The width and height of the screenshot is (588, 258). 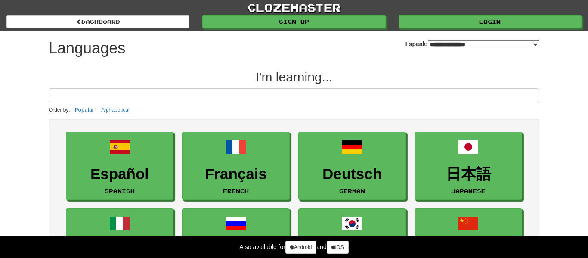 I want to click on h3: Deutsch, so click(x=352, y=174).